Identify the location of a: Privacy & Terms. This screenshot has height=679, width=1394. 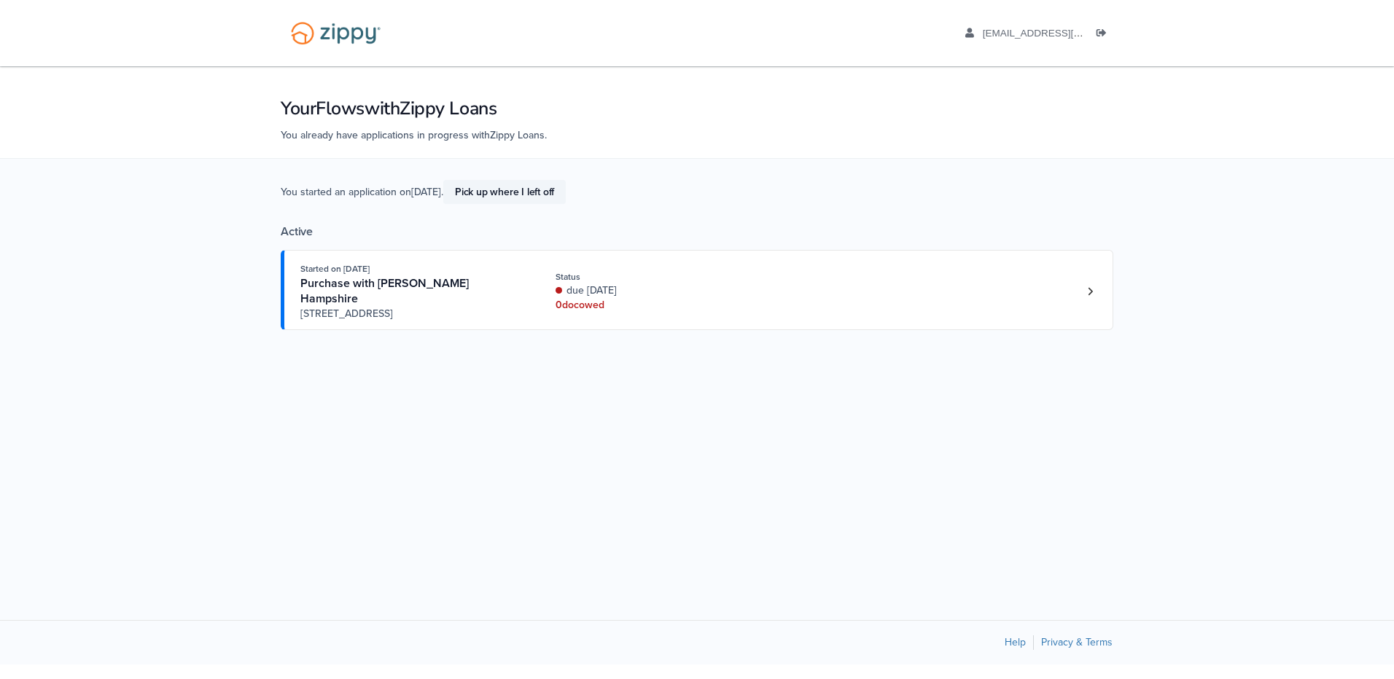
(1077, 642).